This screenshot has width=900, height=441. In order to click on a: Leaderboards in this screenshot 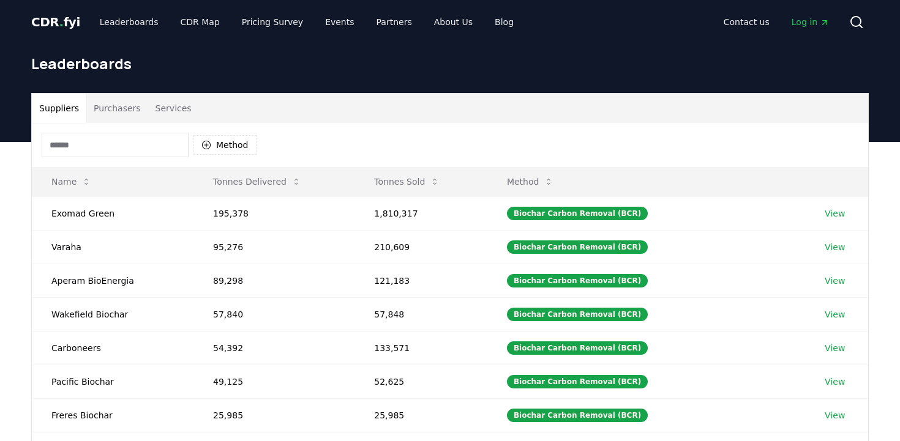, I will do `click(129, 22)`.